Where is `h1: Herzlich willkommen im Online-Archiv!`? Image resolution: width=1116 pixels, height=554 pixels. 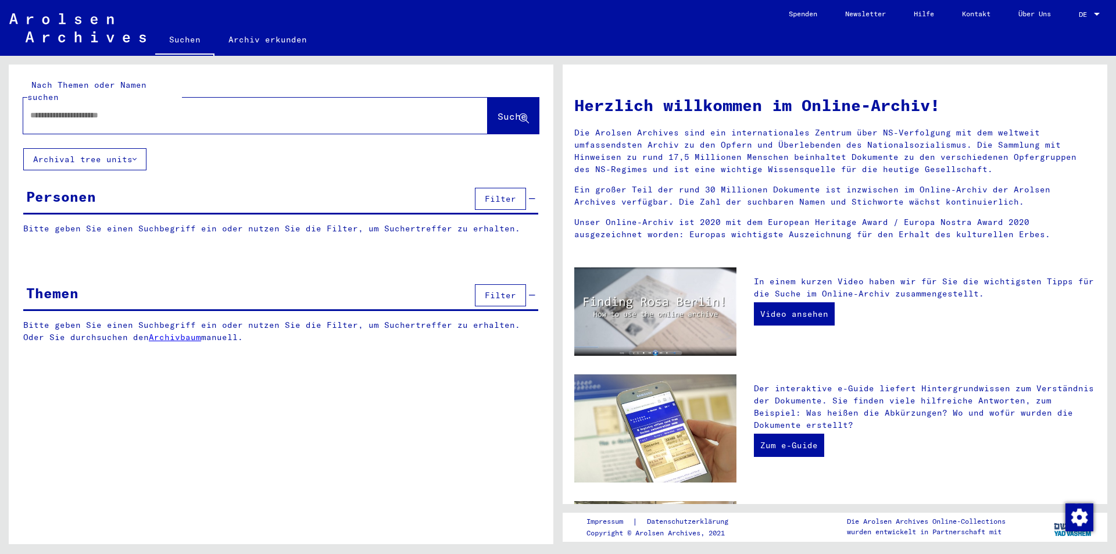 h1: Herzlich willkommen im Online-Archiv! is located at coordinates (835, 105).